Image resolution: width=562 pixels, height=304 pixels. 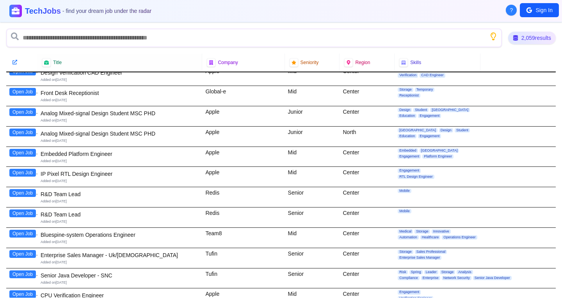 What do you see at coordinates (409, 278) in the screenshot?
I see `span: Compliance` at bounding box center [409, 278].